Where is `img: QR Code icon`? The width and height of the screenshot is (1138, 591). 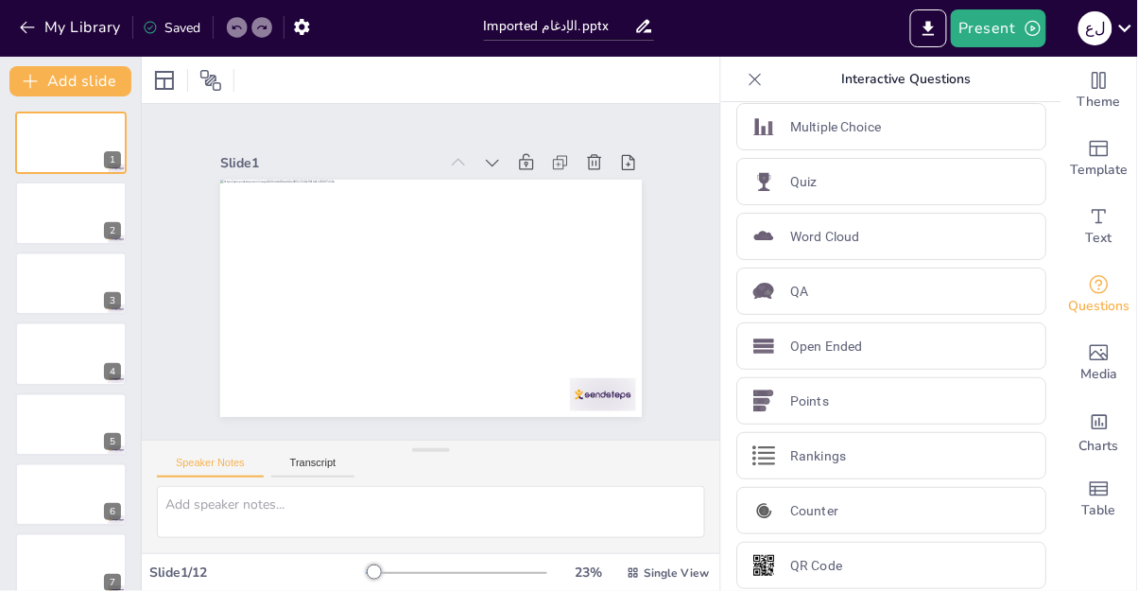 img: QR Code icon is located at coordinates (764, 565).